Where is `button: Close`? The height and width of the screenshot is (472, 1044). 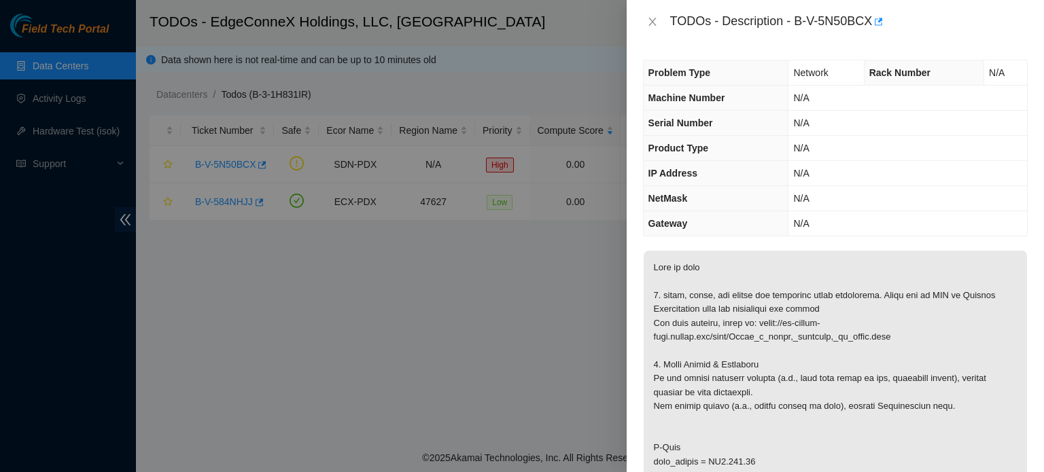
button: Close is located at coordinates (652, 22).